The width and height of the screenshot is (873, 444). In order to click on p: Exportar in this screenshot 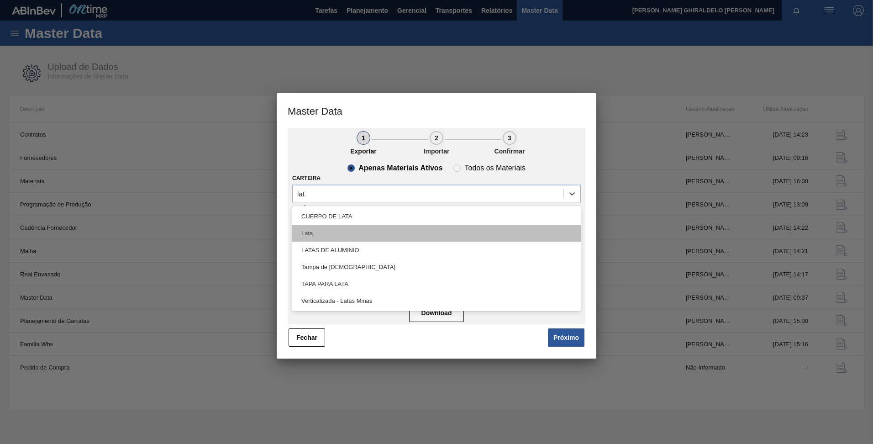, I will do `click(364, 151)`.